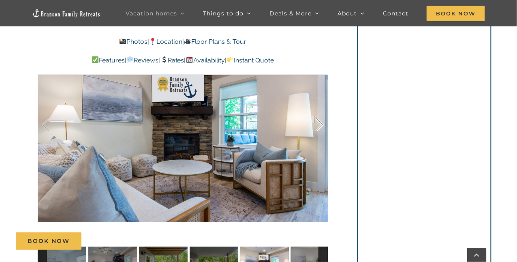 The image size is (517, 262). I want to click on a: Photos, so click(133, 41).